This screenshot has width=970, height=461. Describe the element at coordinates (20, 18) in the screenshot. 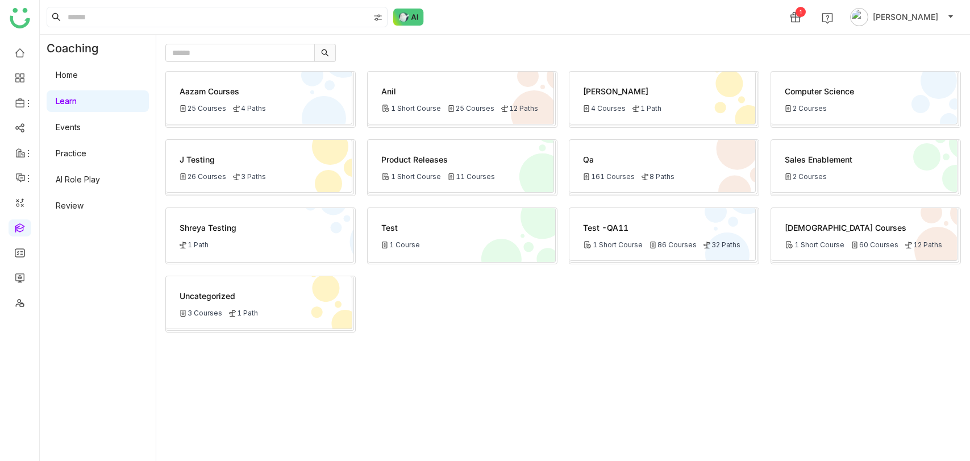

I see `img: logo` at that location.